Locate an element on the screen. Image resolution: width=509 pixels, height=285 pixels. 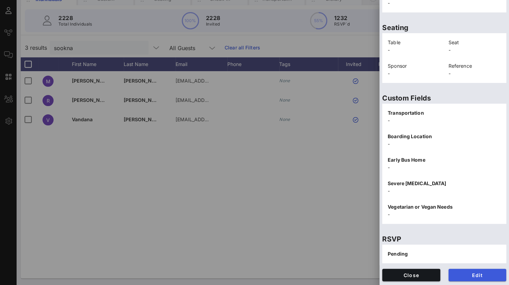
span: Close is located at coordinates (411, 275).